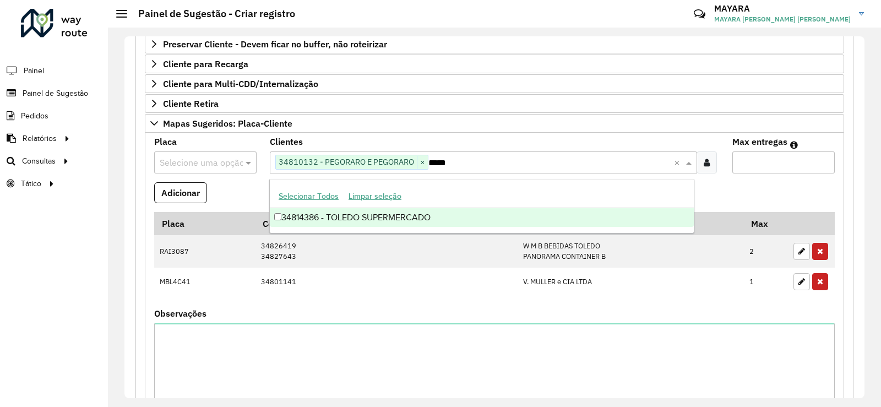 The width and height of the screenshot is (881, 407). Describe the element at coordinates (630, 282) in the screenshot. I see `td: V. MULLER e CIA LTDA` at that location.